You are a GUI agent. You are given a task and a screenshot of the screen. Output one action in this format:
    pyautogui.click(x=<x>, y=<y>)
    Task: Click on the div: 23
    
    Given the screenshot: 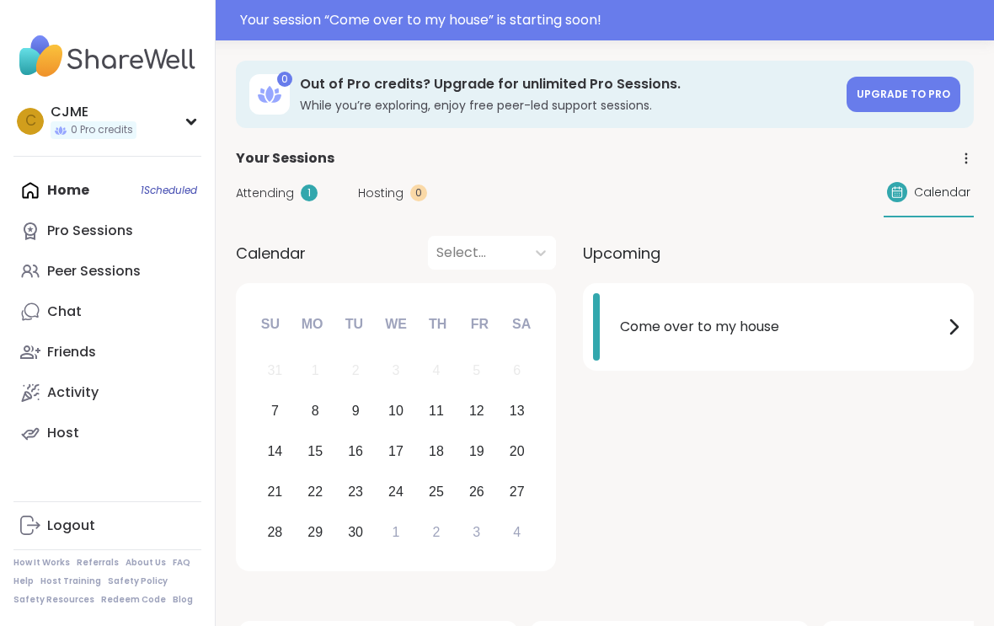 What is the action you would take?
    pyautogui.click(x=355, y=491)
    